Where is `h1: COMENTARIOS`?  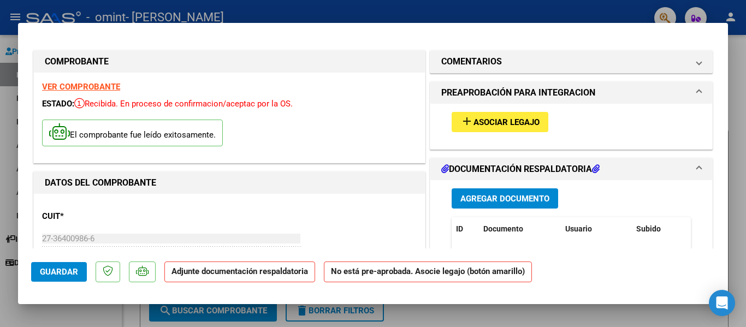 h1: COMENTARIOS is located at coordinates (471, 62).